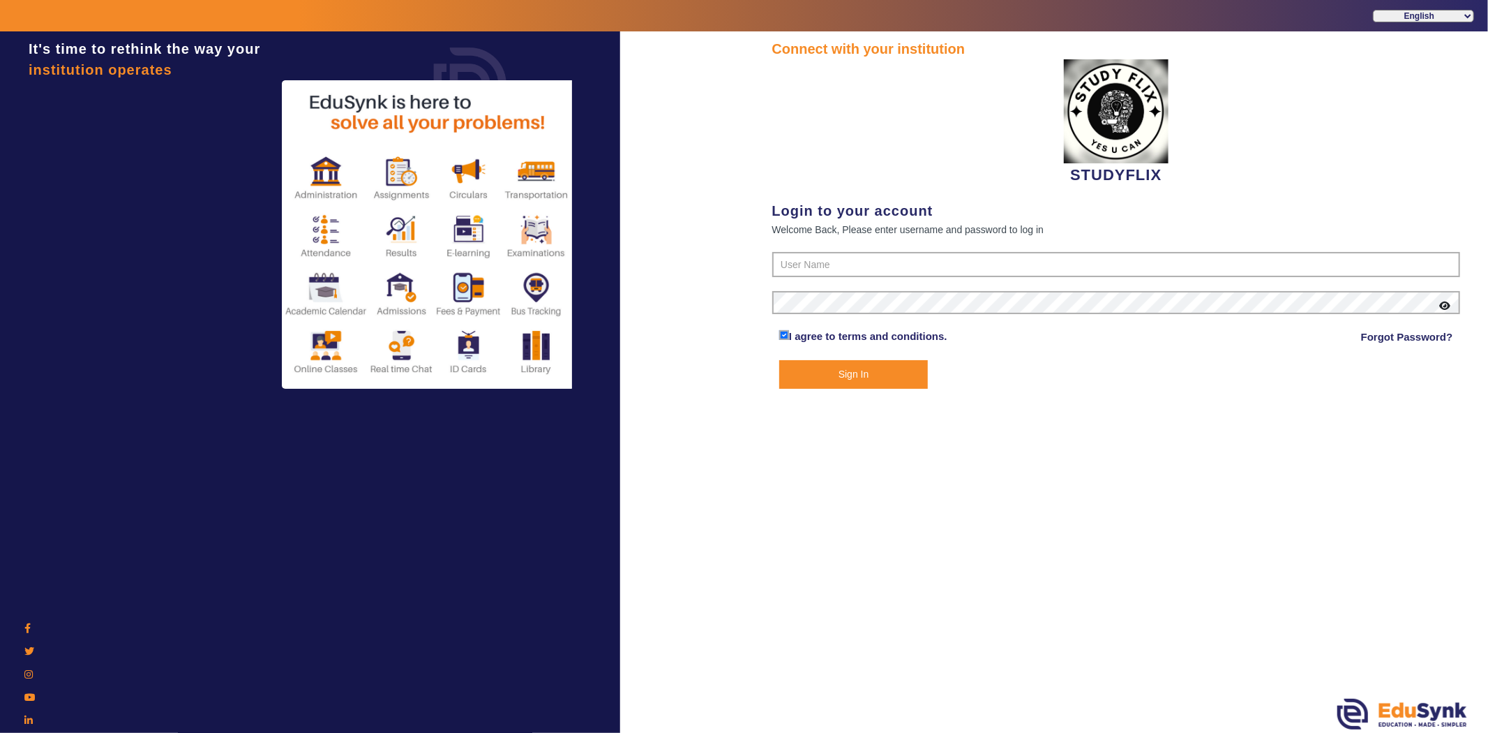 Image resolution: width=1488 pixels, height=733 pixels. I want to click on div: Login to your account, so click(1117, 211).